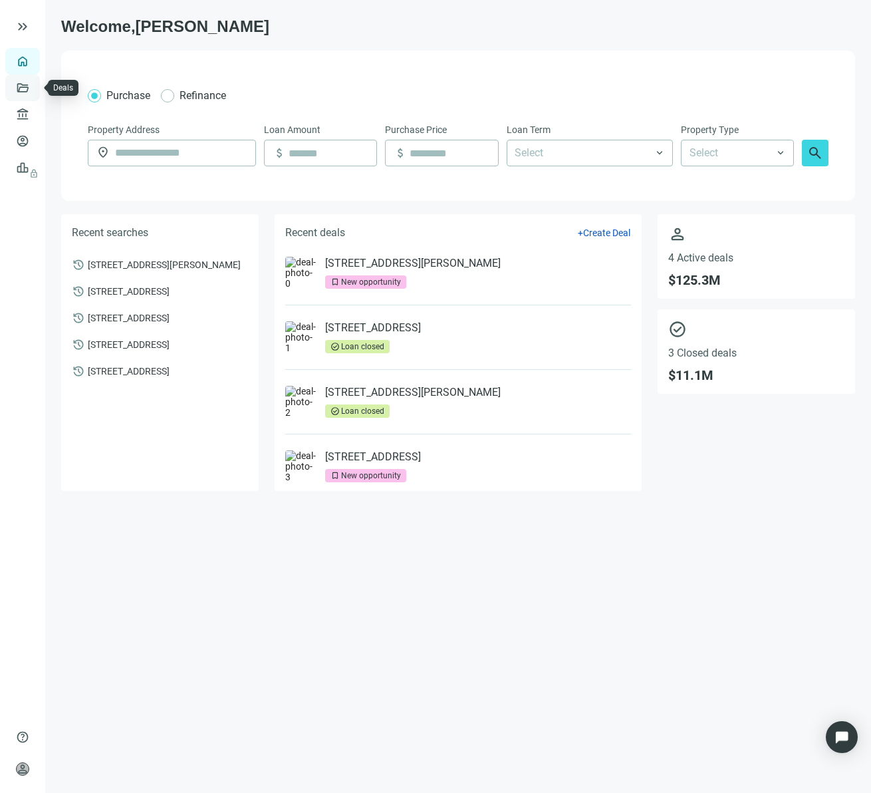 This screenshot has height=793, width=871. Describe the element at coordinates (23, 27) in the screenshot. I see `span: keyboard_double_arrow_right` at that location.